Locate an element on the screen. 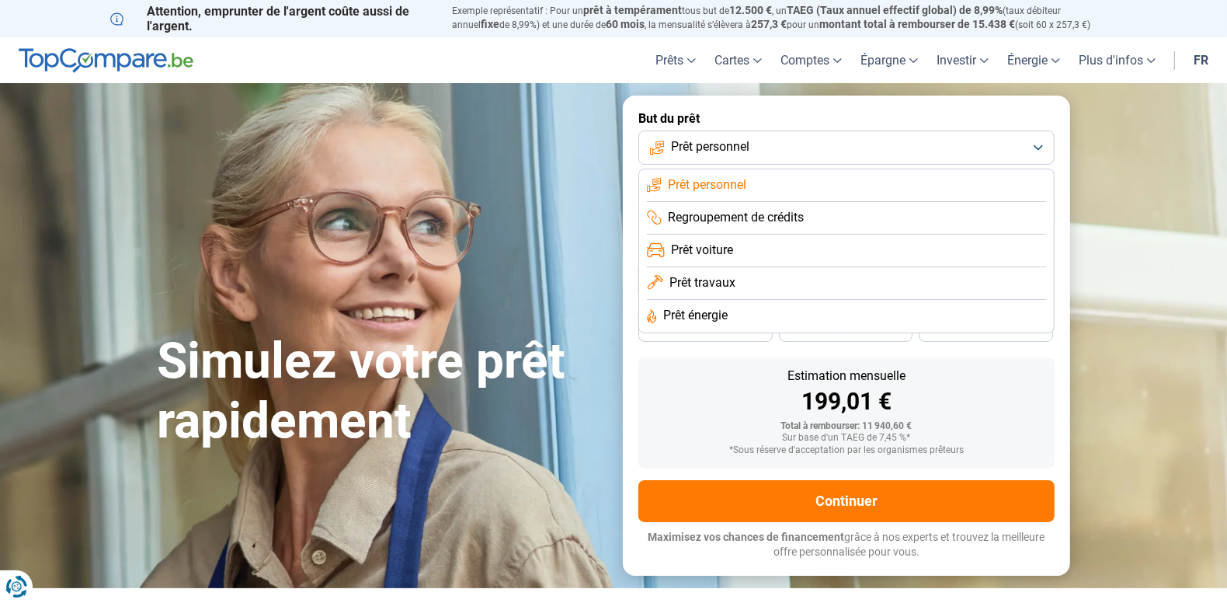  a: Prêts is located at coordinates (676, 60).